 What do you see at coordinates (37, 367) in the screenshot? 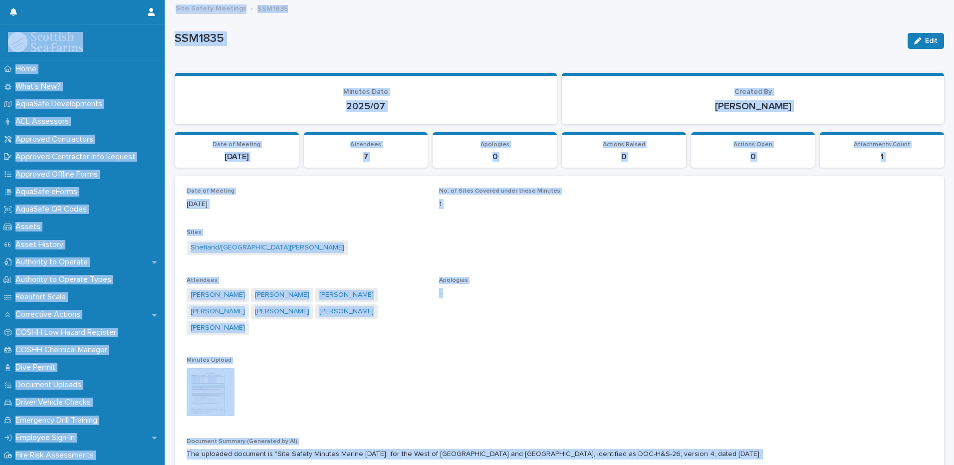
I see `p: Dive Permit` at bounding box center [37, 367].